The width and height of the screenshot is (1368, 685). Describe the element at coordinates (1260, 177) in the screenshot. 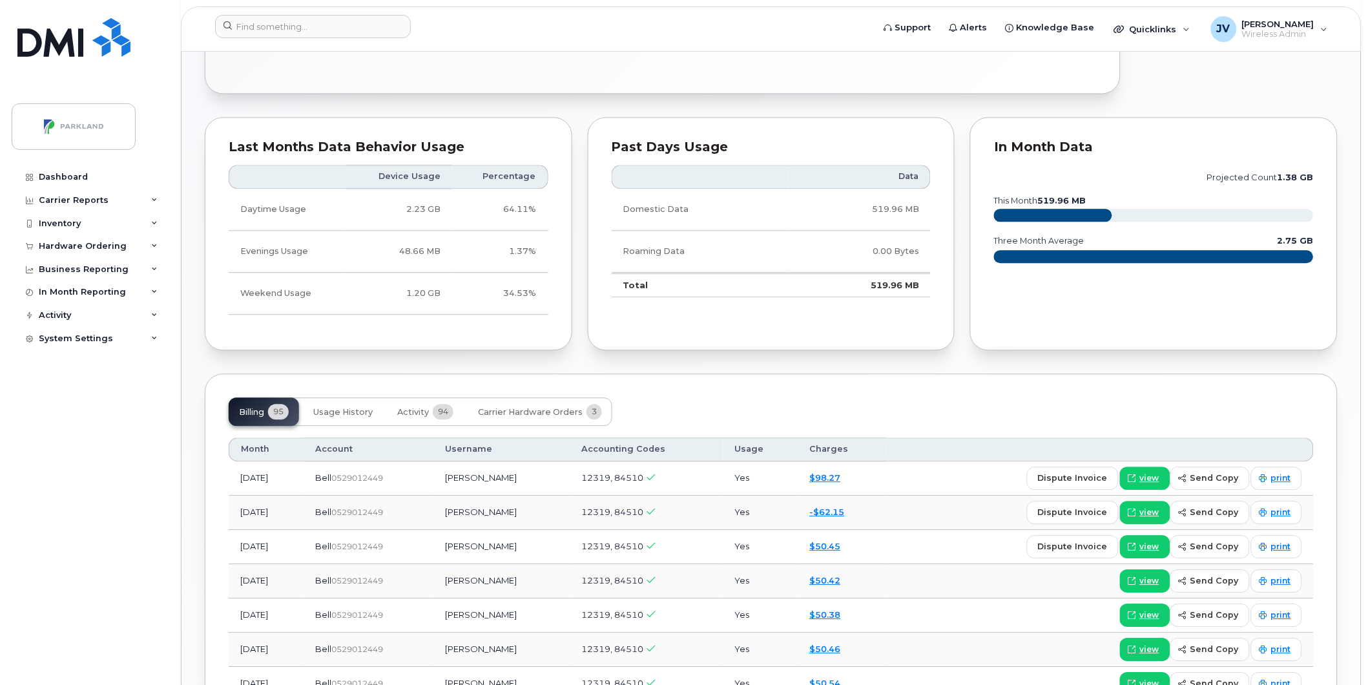

I see `text: projected count` at that location.